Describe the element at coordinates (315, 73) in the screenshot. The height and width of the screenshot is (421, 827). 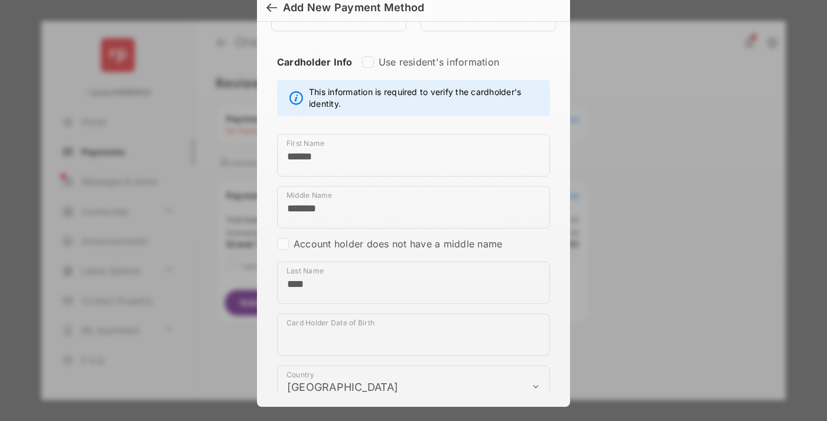
I see `strong: Cardholder Info` at that location.